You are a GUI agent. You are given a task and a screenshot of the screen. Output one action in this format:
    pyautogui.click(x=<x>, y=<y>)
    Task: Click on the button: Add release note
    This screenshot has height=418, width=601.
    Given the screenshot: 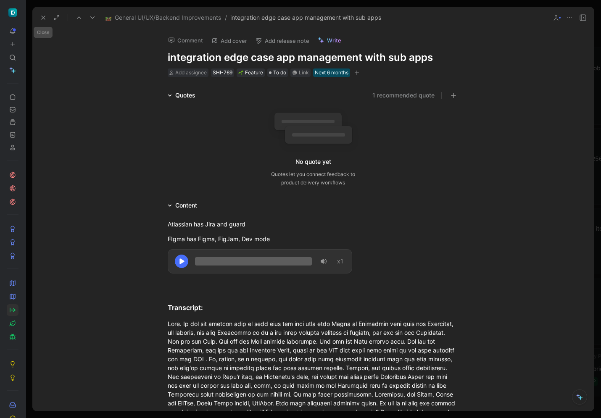 What is the action you would take?
    pyautogui.click(x=283, y=41)
    